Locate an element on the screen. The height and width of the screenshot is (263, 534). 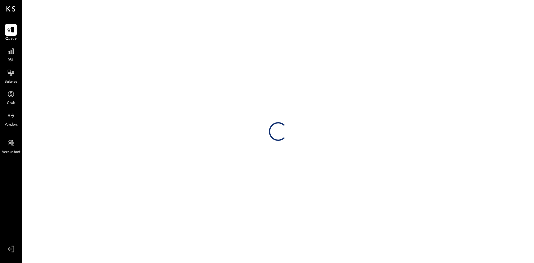
span: Vendors is located at coordinates (11, 125).